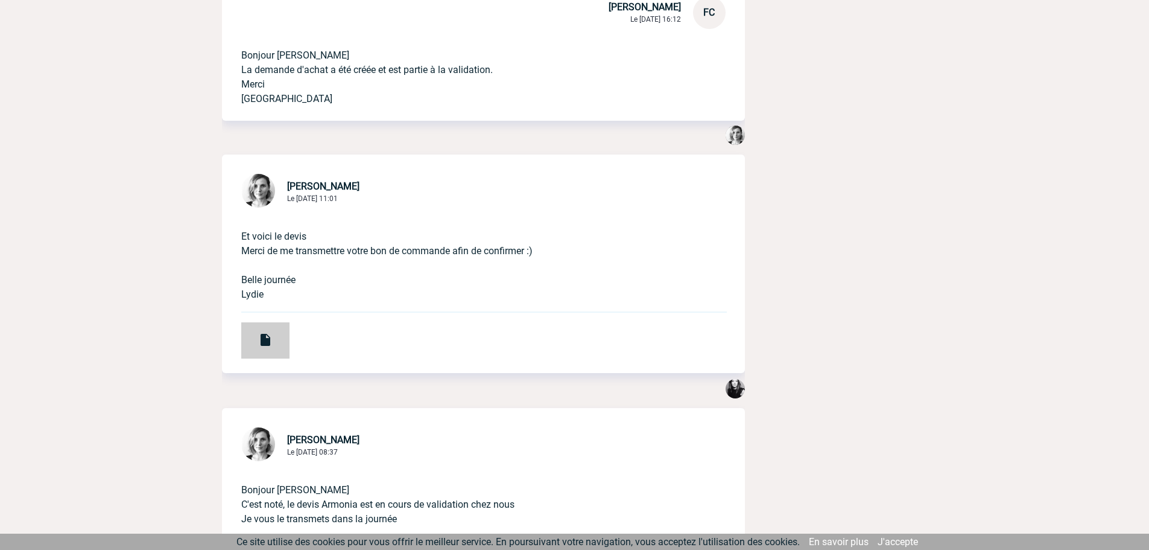 This screenshot has width=1149, height=550. What do you see at coordinates (518, 541) in the screenshot?
I see `span: Ce site utilise des cookies pour vous offrir le meilleur service. En poursuivant votre navigation...` at bounding box center [518, 541].